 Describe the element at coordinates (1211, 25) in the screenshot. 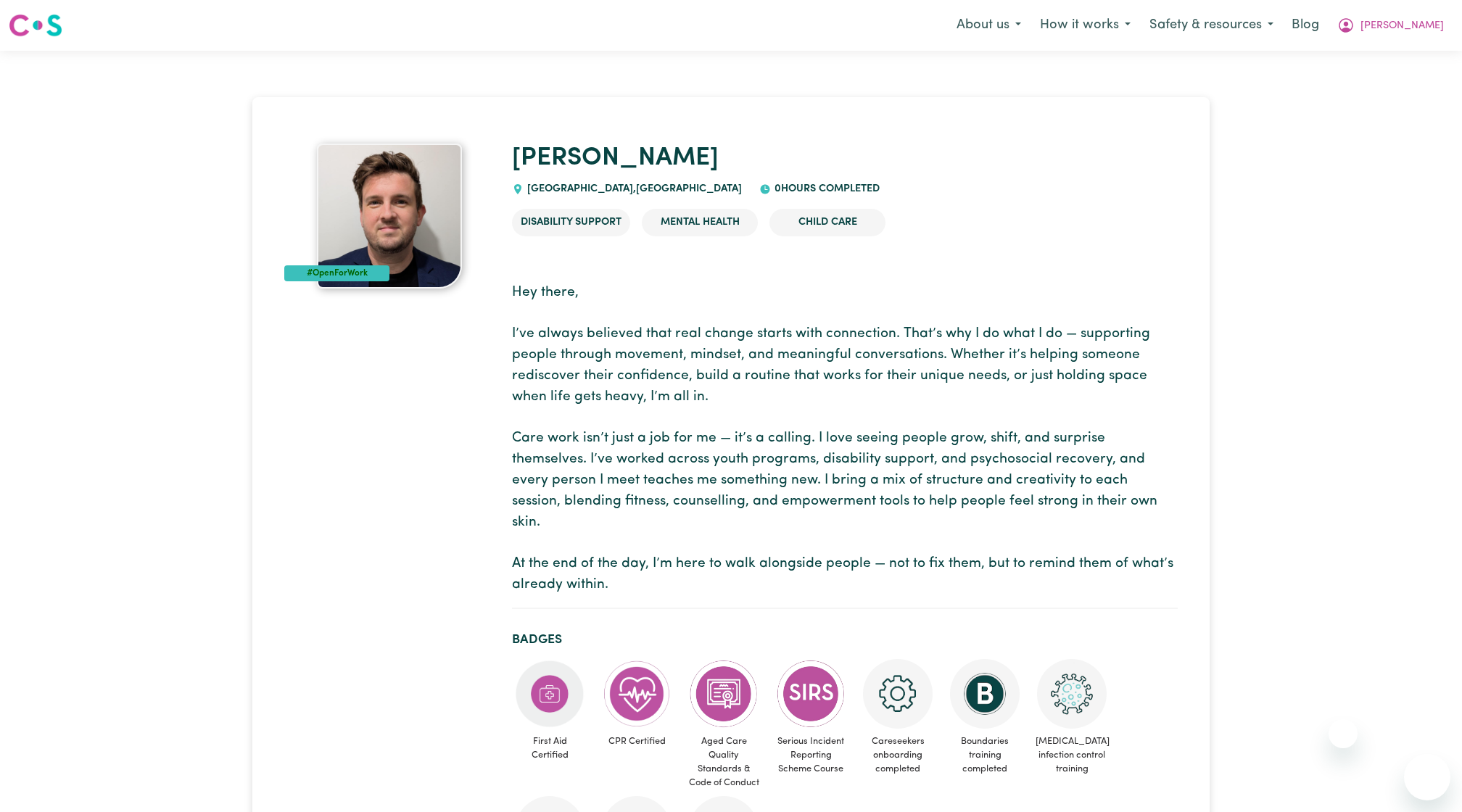

I see `button: Safety & resources` at that location.